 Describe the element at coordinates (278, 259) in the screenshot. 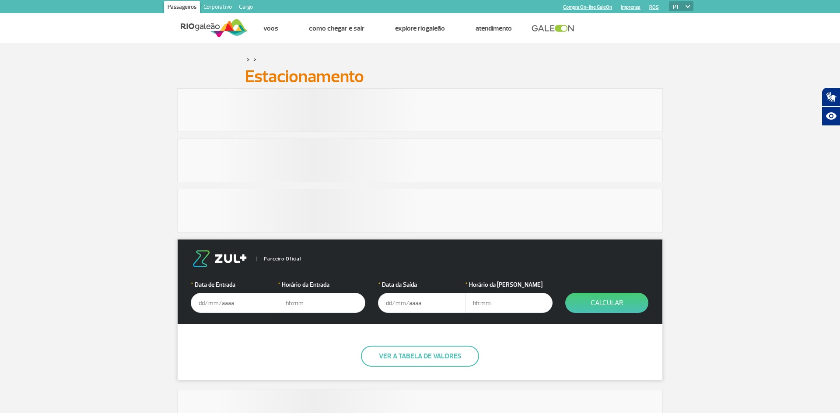

I see `span: Parceiro Oficial` at that location.